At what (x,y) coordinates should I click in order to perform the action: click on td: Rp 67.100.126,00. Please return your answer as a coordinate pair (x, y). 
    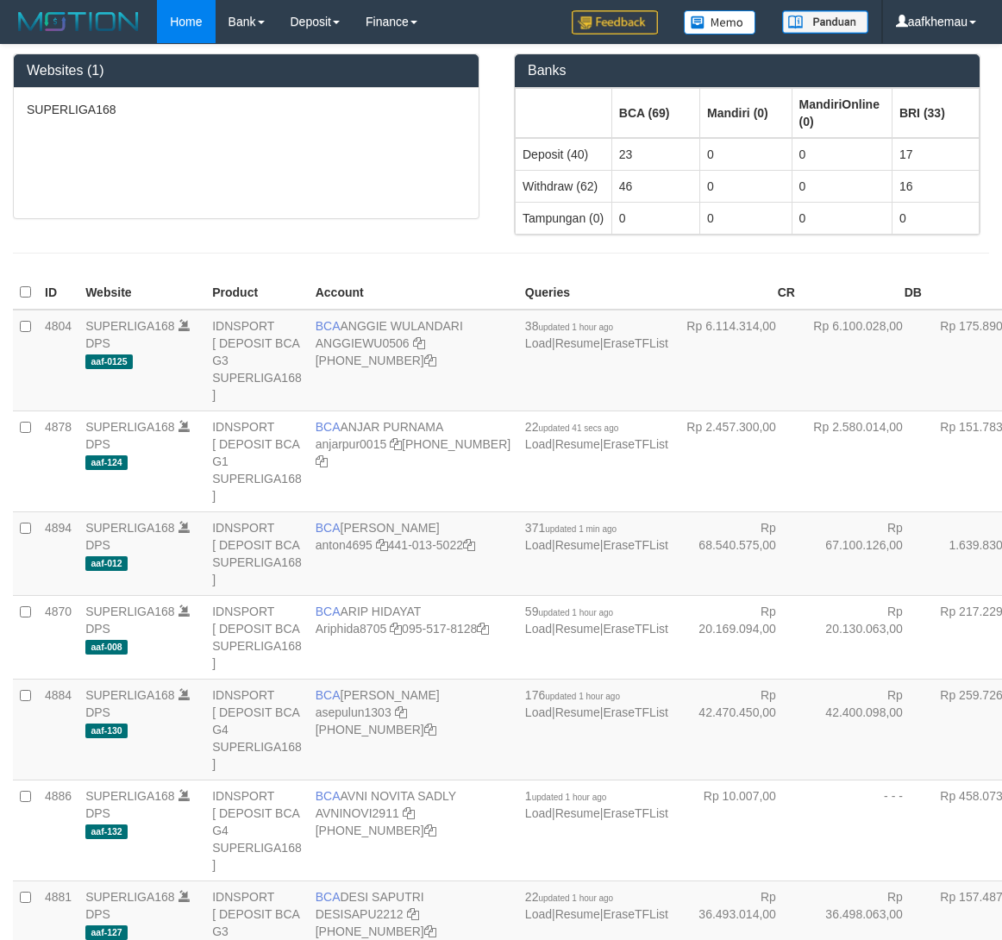
    Looking at the image, I should click on (865, 553).